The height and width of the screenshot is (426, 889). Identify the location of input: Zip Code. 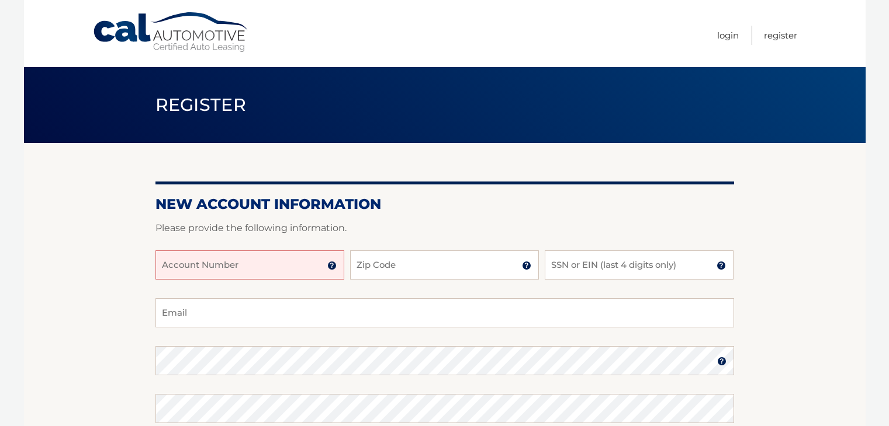
(444, 265).